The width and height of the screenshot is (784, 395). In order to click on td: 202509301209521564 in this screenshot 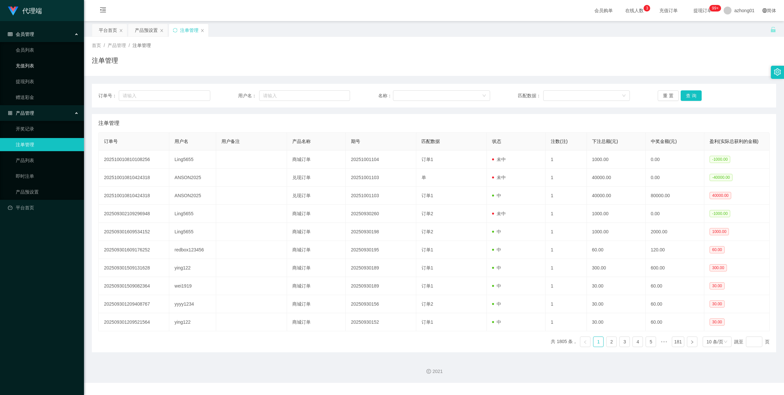, I will do `click(134, 322)`.